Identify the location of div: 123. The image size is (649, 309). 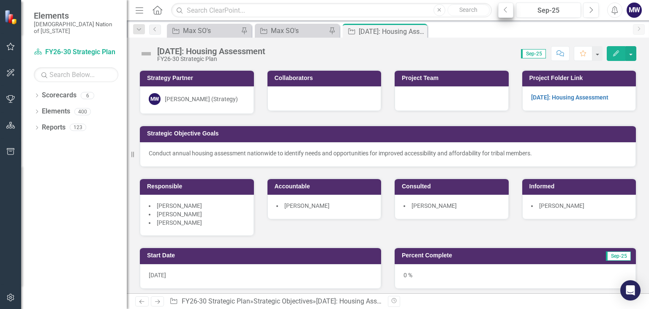
(78, 127).